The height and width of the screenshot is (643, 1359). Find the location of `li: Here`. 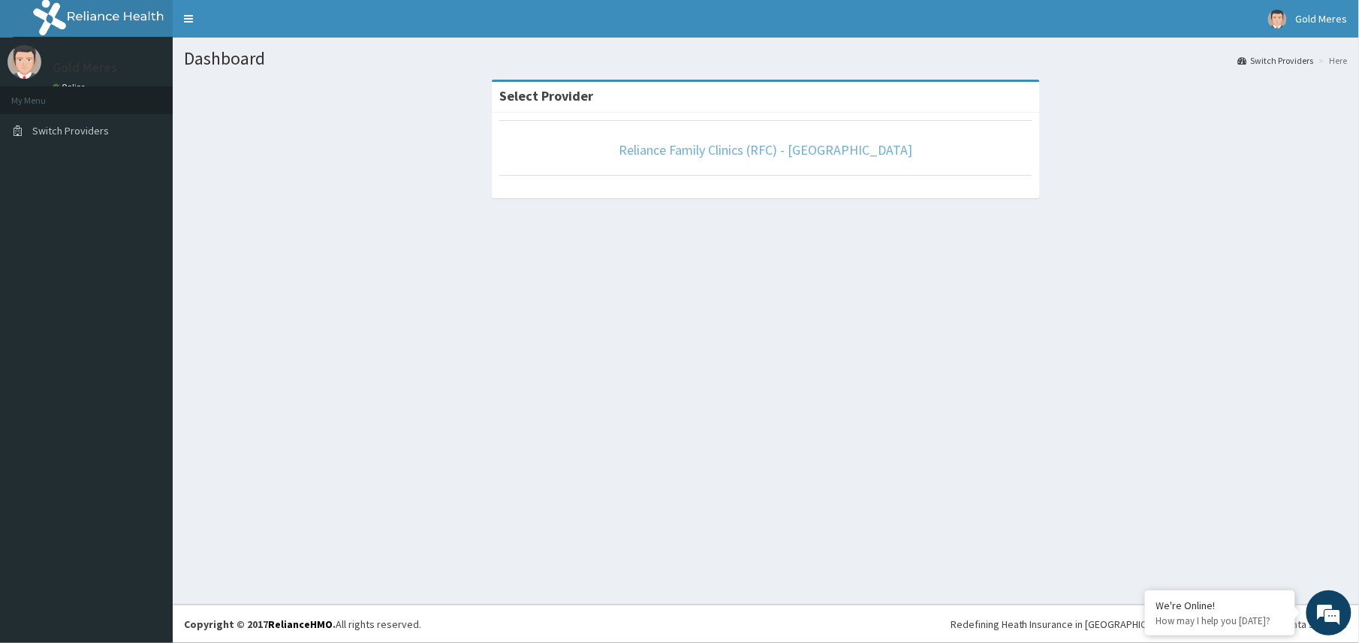

li: Here is located at coordinates (1331, 60).